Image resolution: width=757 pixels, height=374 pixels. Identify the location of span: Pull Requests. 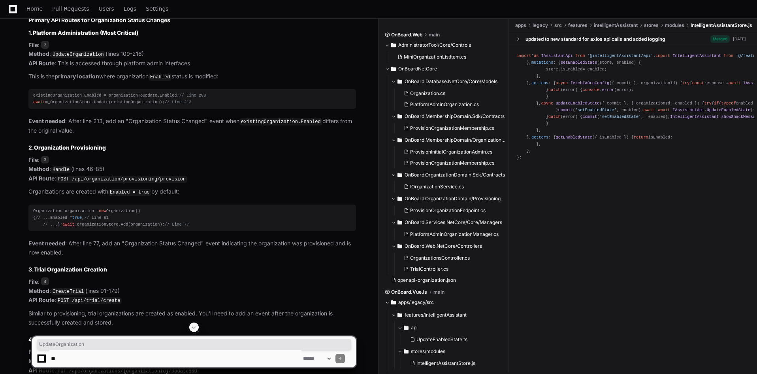
(70, 9).